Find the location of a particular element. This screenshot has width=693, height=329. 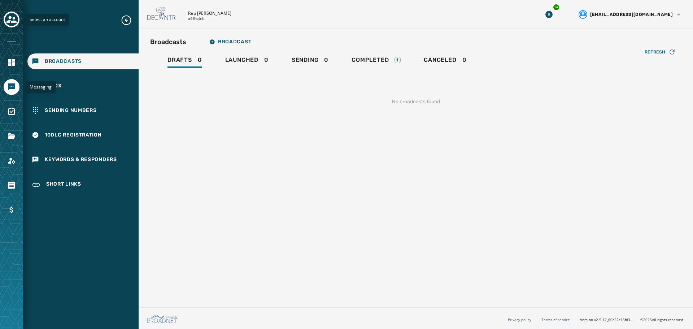

a: Navigate to Keywords & Responders is located at coordinates (83, 160).